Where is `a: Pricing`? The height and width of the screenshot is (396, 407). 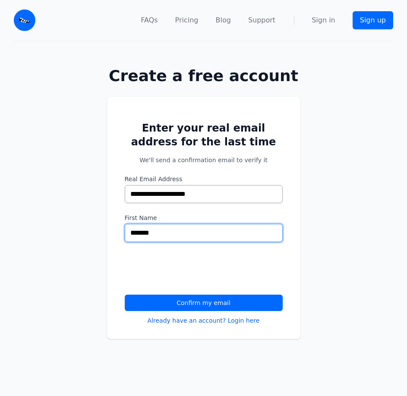 a: Pricing is located at coordinates (187, 20).